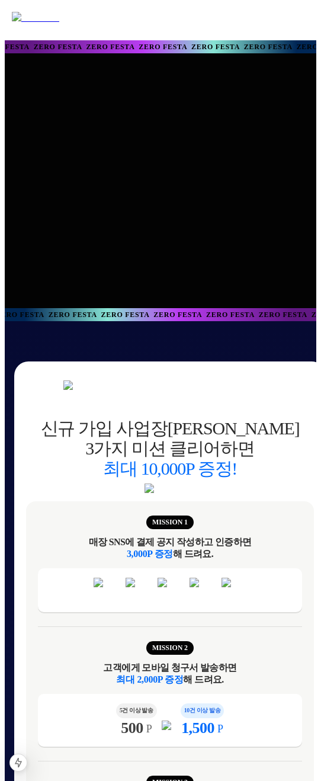 The width and height of the screenshot is (321, 781). I want to click on div: 고객에게 모바일 청구서 발송하면 해 드려요., so click(170, 673).